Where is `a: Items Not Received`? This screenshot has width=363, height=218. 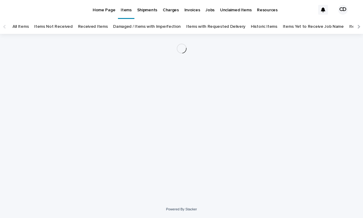 a: Items Not Received is located at coordinates (53, 27).